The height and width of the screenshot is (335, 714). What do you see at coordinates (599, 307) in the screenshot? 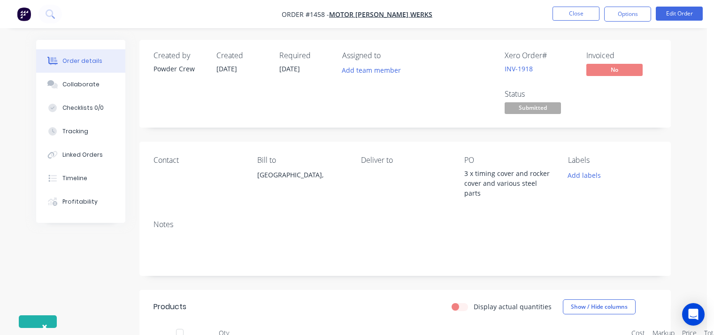
I see `button: Show / Hide columns` at bounding box center [599, 307].